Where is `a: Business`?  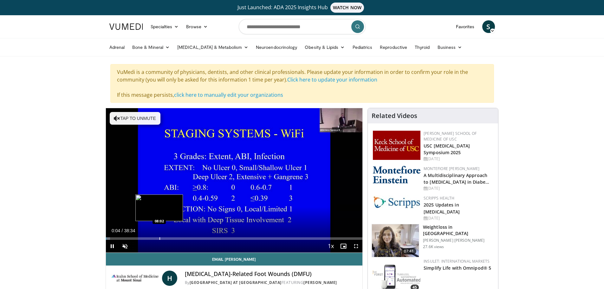
a: Business is located at coordinates (450, 47).